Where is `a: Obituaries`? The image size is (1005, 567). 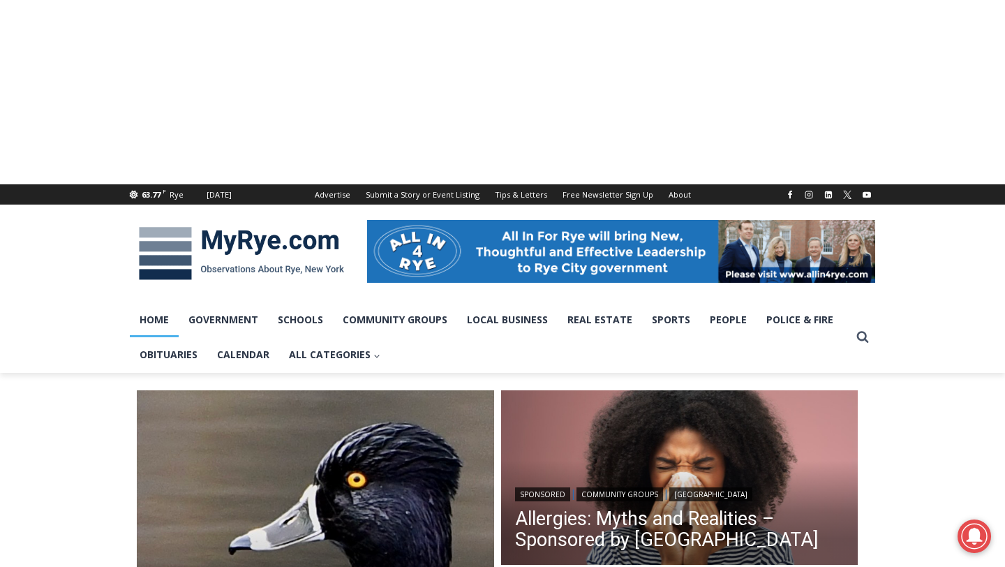 a: Obituaries is located at coordinates (168, 355).